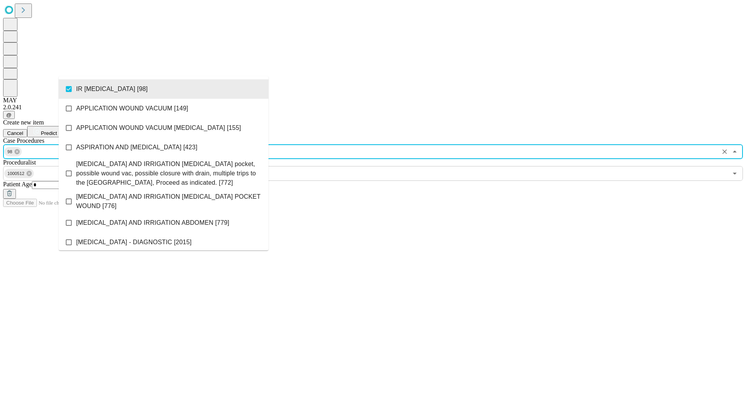  Describe the element at coordinates (15, 133) in the screenshot. I see `button: Cancel` at that location.